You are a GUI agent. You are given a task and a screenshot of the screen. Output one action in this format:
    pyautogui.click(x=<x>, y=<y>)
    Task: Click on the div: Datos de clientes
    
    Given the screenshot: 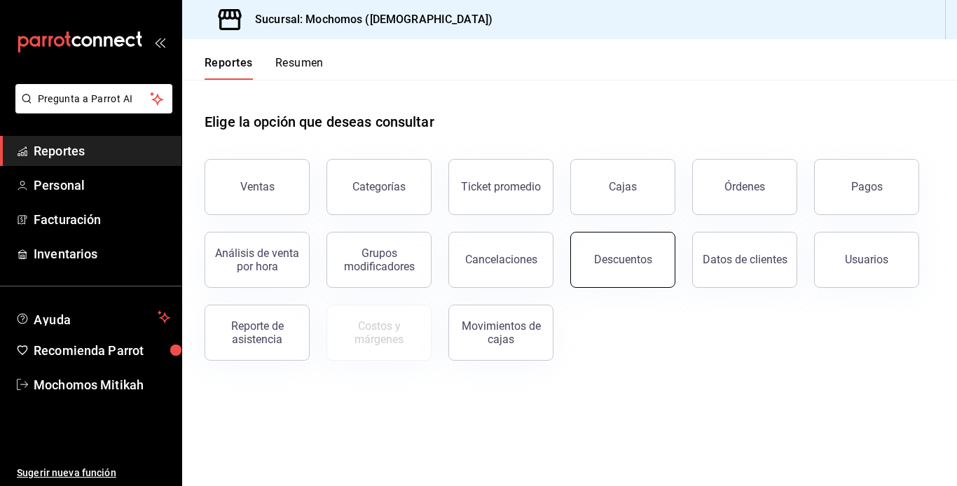 What is the action you would take?
    pyautogui.click(x=745, y=259)
    